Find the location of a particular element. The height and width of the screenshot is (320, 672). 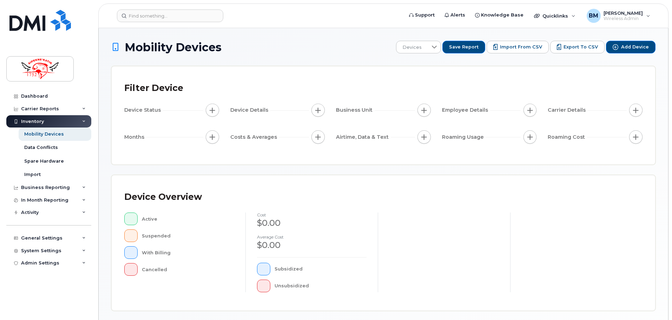

span: Export to CSV is located at coordinates (581, 47).